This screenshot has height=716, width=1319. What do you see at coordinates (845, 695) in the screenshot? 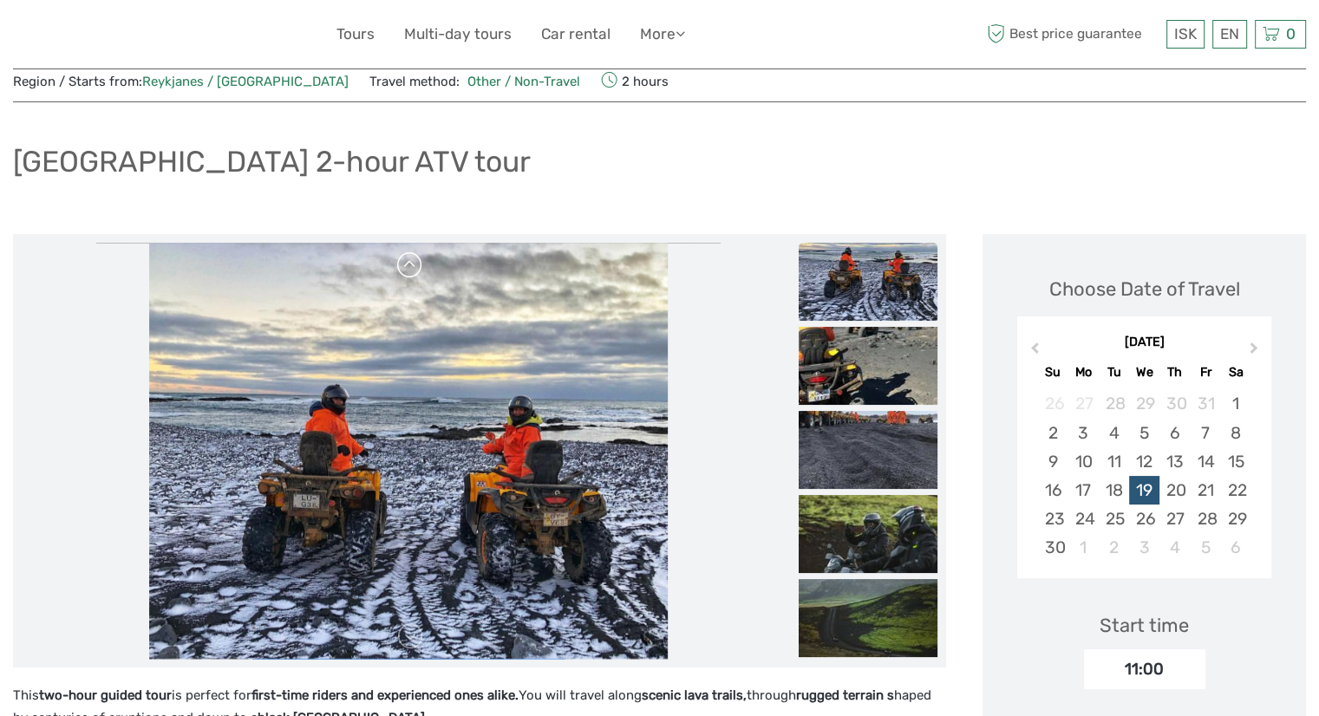
I see `strong: rugged terrain s` at bounding box center [845, 695].